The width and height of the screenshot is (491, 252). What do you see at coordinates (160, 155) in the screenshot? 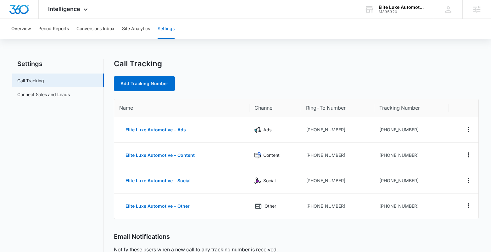
I see `button: Elite Luxe Automotive – Content` at bounding box center [160, 155].